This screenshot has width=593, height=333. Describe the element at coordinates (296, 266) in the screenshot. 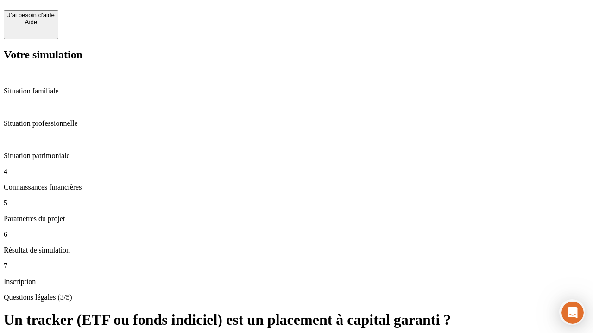

I see `p: 7` at that location.